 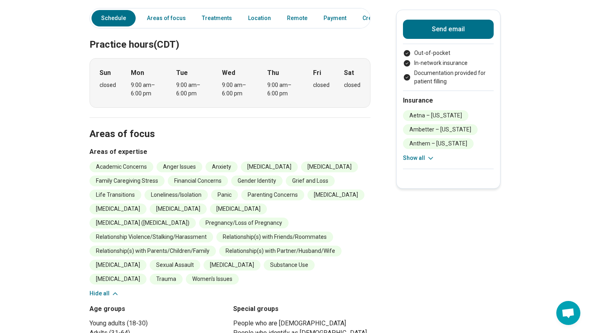 What do you see at coordinates (182, 73) in the screenshot?
I see `strong: Tue` at bounding box center [182, 73].